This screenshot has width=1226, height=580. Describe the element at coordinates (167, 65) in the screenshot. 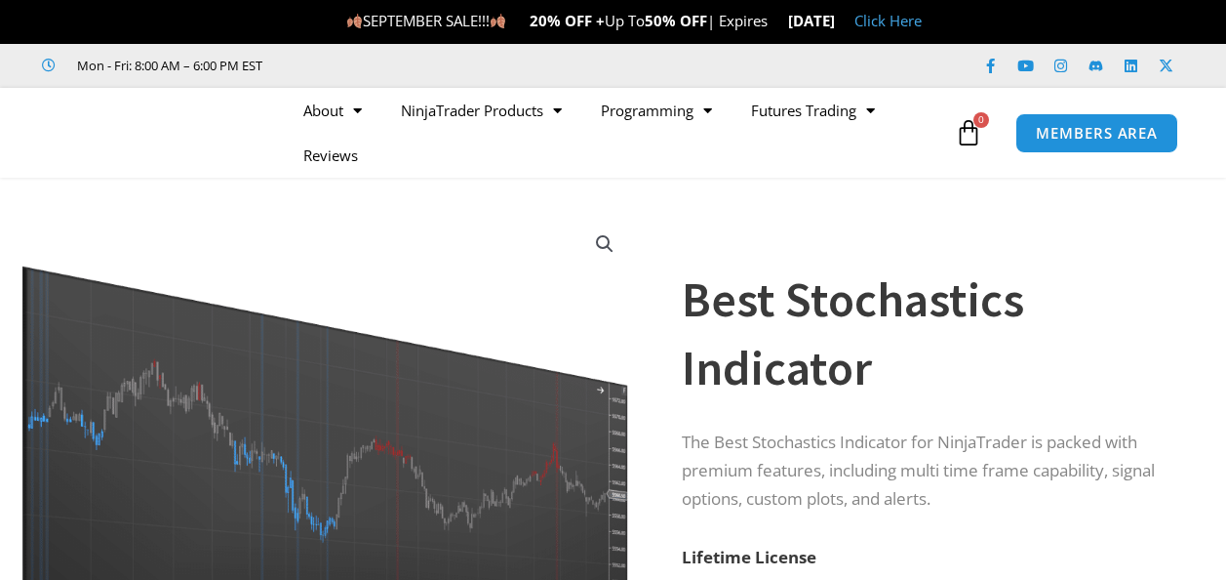

I see `span: Mon - Fri: 8:00 AM – 6:00 PM EST` at that location.